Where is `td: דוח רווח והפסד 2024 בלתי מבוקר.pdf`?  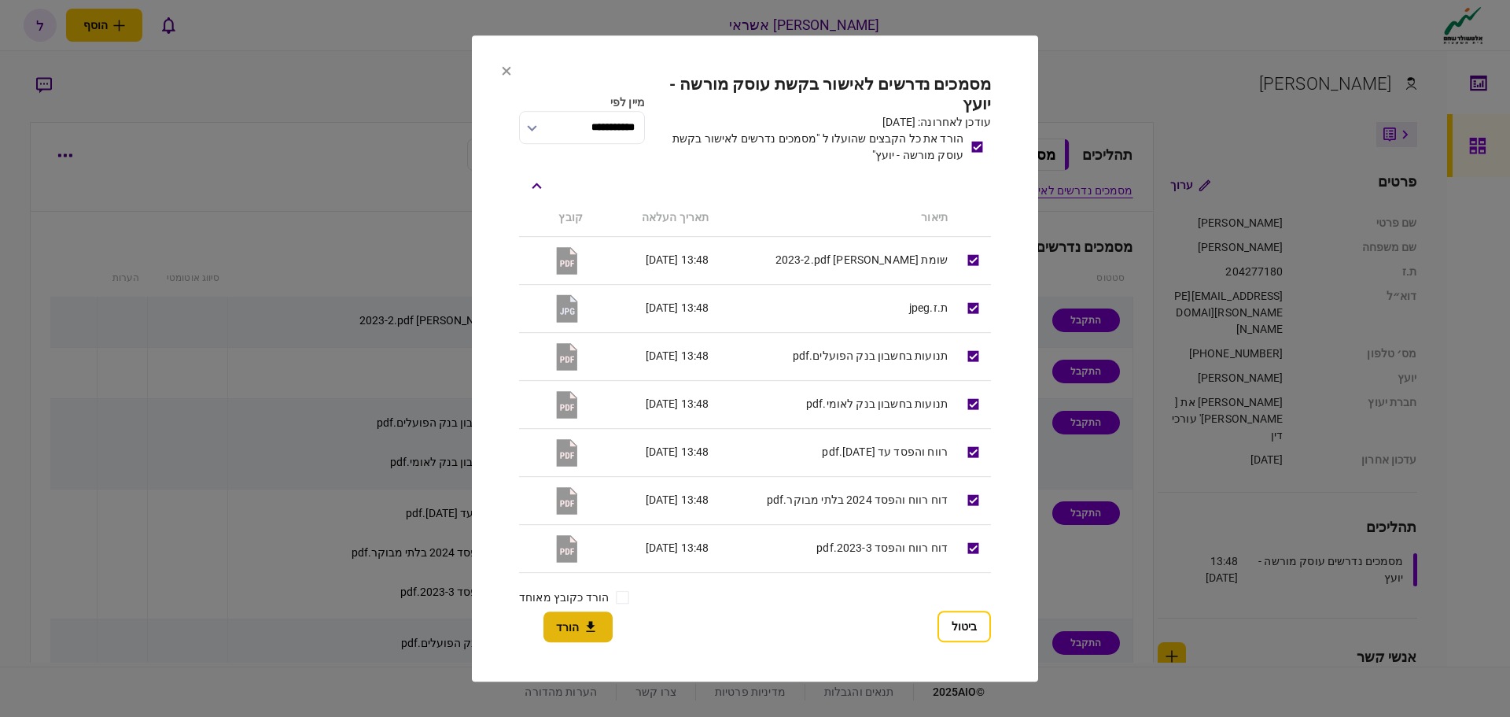
td: דוח רווח והפסד 2024 בלתי מבוקר.pdf is located at coordinates (836, 499).